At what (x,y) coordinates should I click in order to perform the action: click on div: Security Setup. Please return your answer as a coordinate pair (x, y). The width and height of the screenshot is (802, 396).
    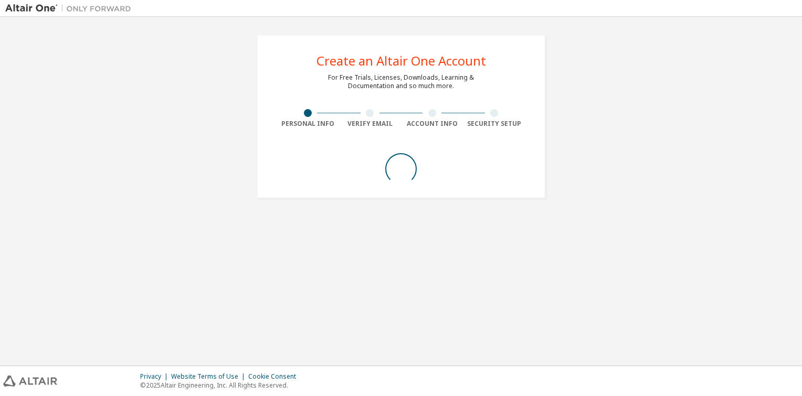
    Looking at the image, I should click on (495, 124).